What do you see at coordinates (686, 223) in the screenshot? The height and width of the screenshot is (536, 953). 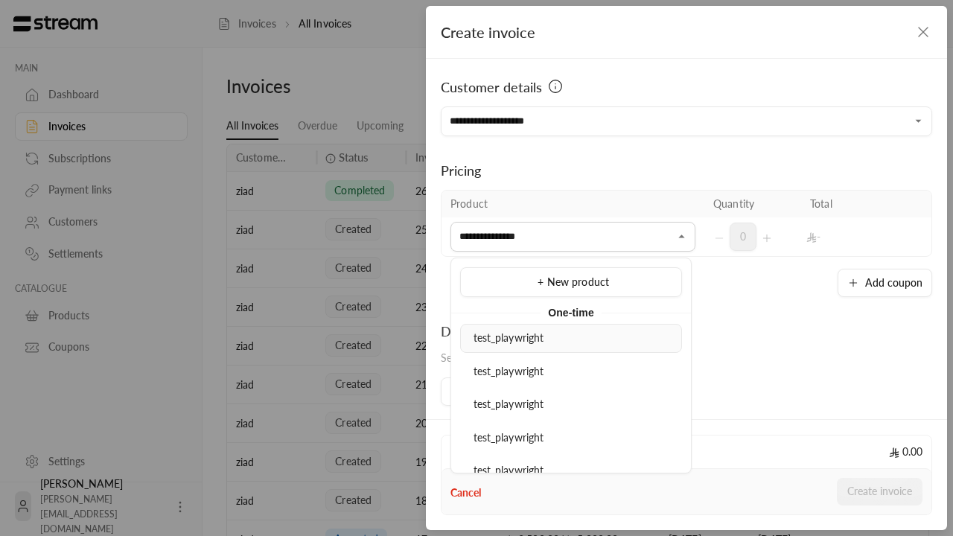 I see `table: Selected Products` at bounding box center [686, 223].